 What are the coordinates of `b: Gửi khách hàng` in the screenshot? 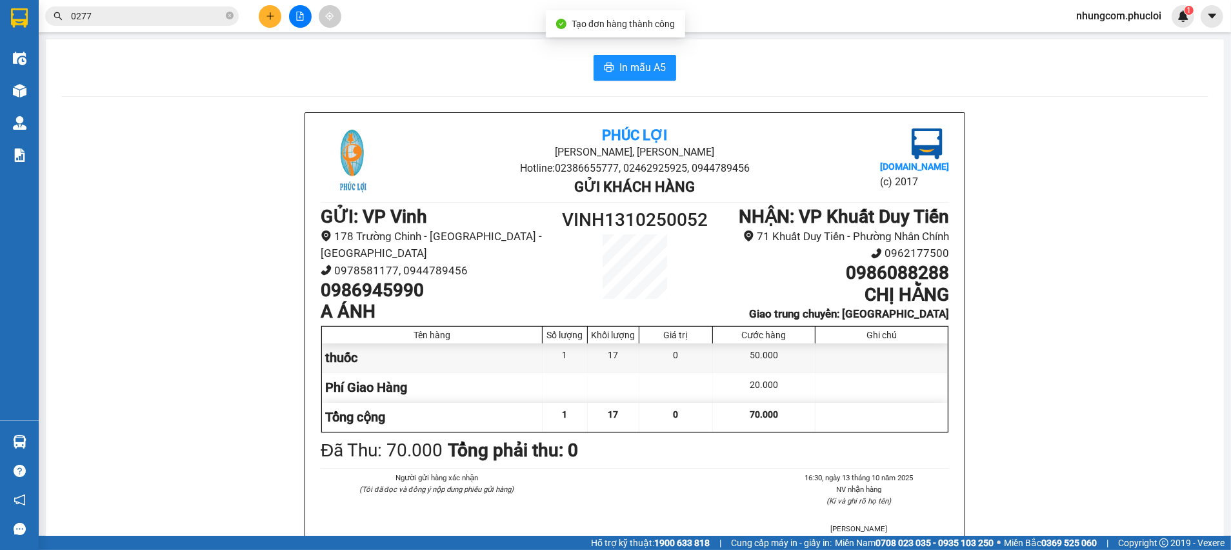 It's located at (634, 186).